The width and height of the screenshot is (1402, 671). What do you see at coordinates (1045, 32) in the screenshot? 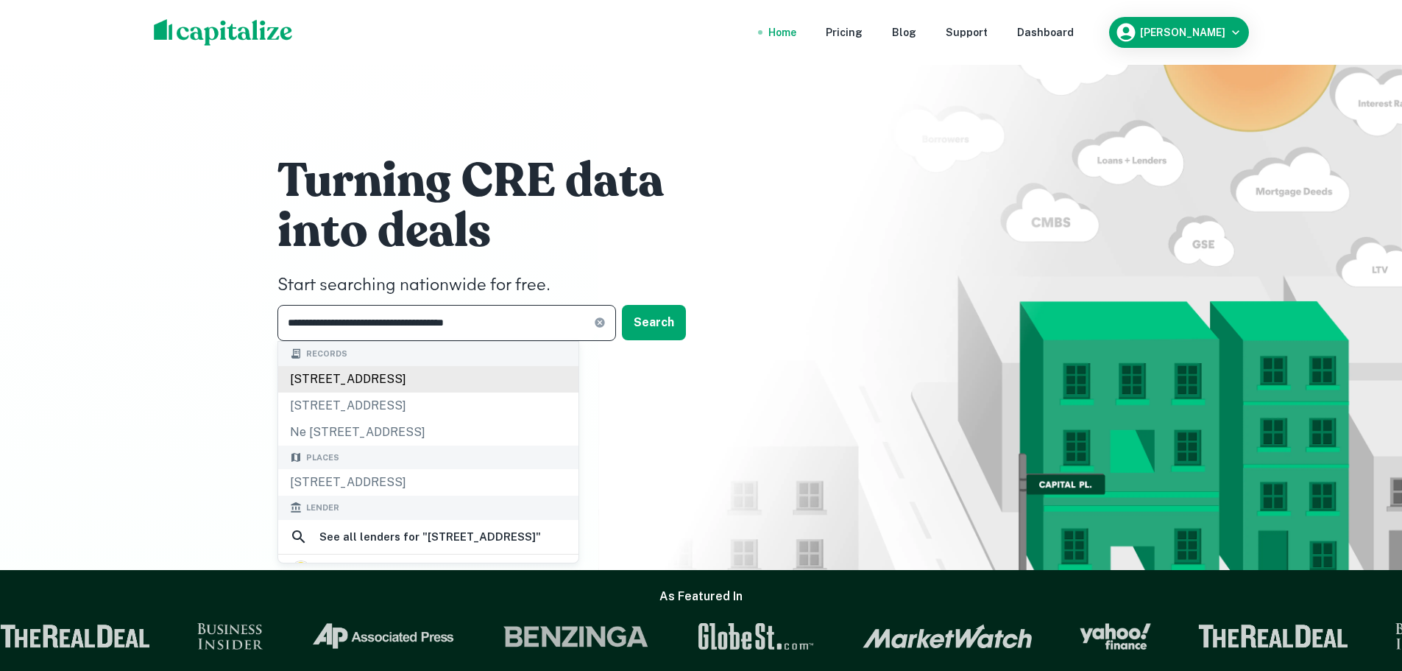
I see `a: Dashboard` at bounding box center [1045, 32].